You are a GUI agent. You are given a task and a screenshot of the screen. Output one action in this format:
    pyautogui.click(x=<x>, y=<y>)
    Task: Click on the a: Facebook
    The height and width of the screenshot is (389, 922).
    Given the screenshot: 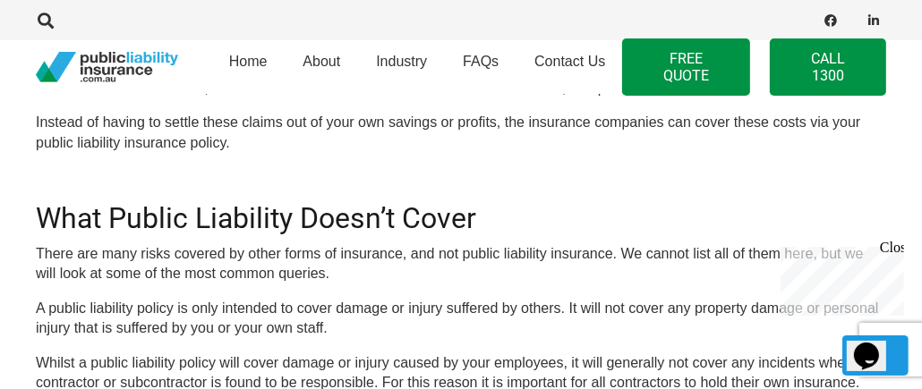 What is the action you would take?
    pyautogui.click(x=831, y=21)
    